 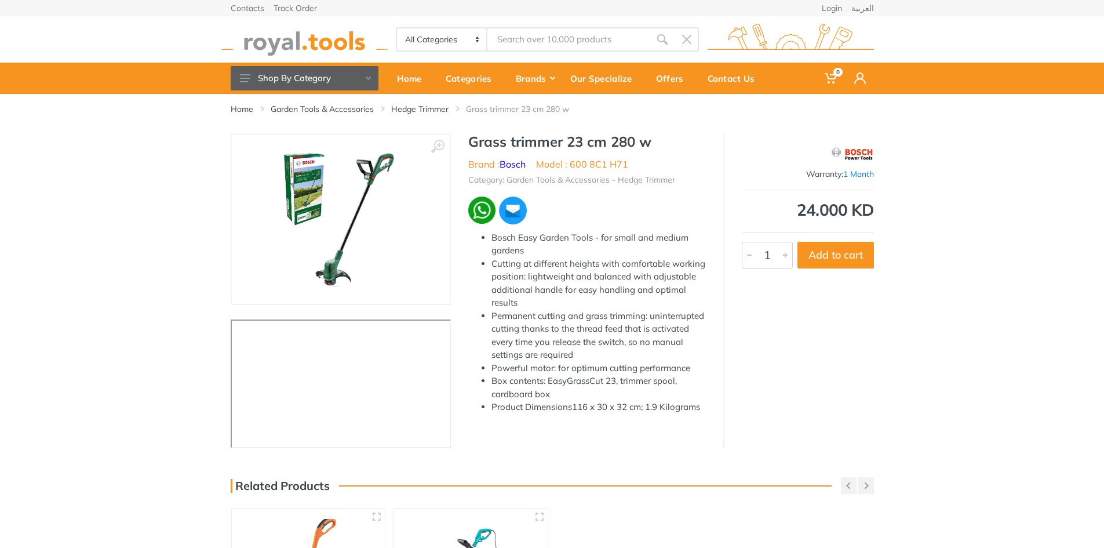 I want to click on div: Offers, so click(x=673, y=78).